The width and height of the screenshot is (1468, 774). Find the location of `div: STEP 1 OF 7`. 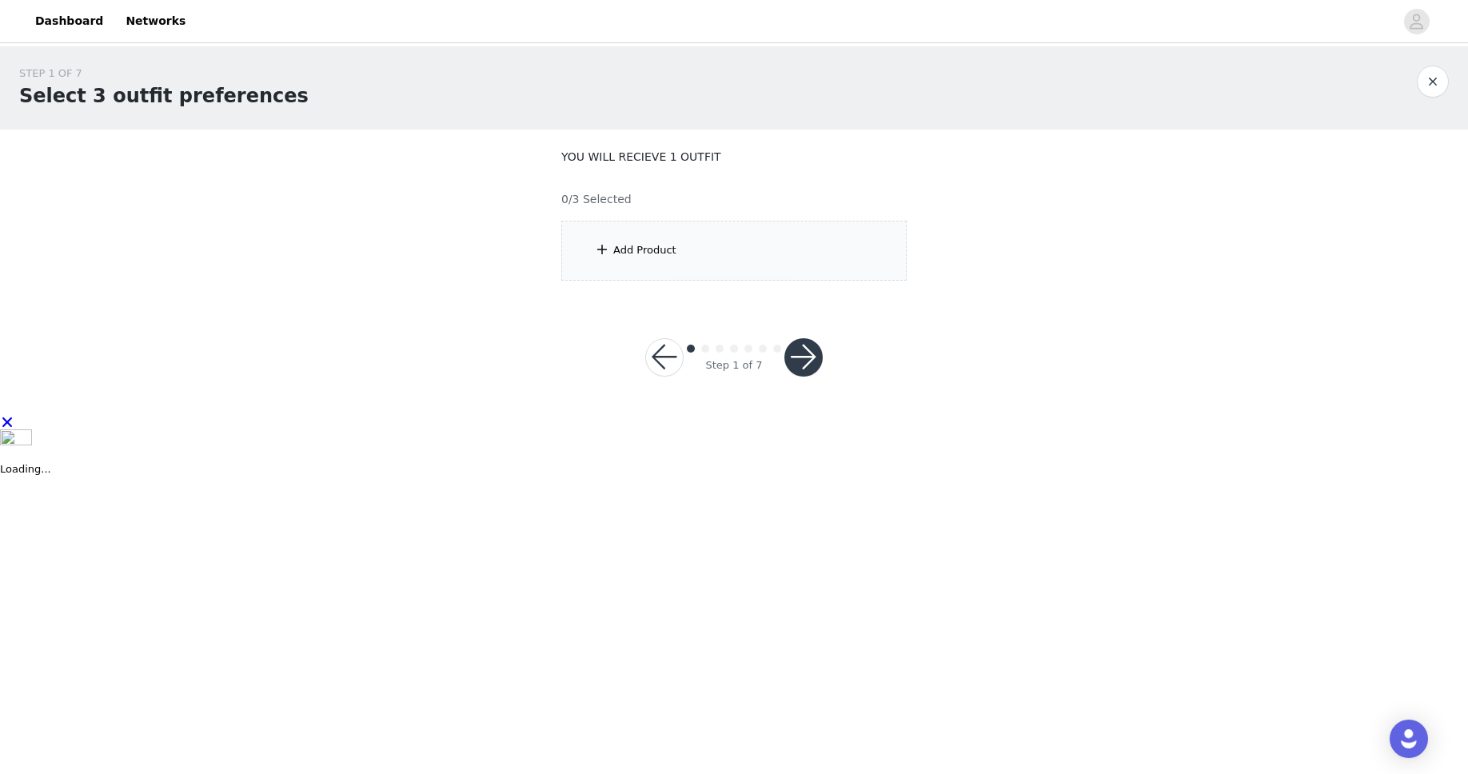

div: STEP 1 OF 7 is located at coordinates (164, 74).